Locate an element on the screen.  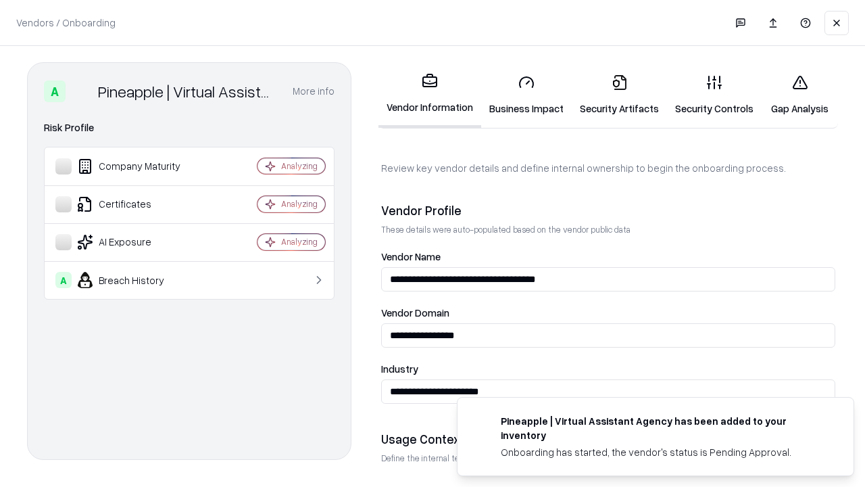
div: Onboarding has started, the vendor's status is Pending Approval. is located at coordinates (661, 452).